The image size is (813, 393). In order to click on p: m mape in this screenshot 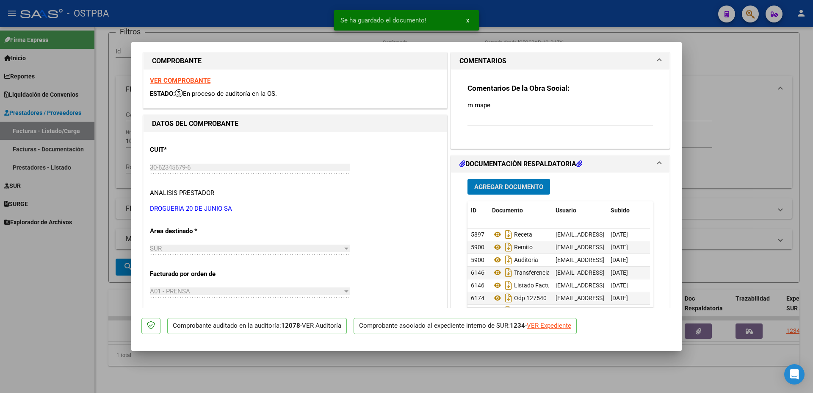, I will do `click(560, 105)`.